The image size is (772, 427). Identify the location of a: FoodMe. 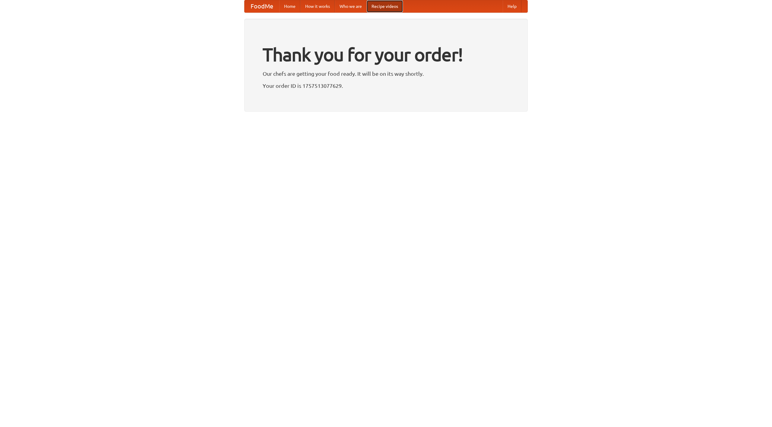
(262, 6).